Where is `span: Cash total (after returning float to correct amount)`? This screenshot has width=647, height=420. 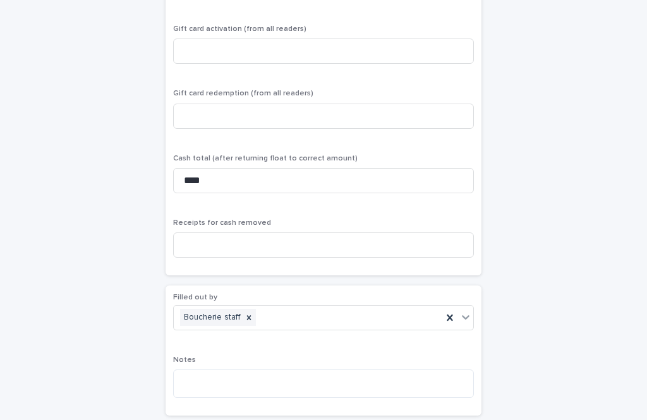 span: Cash total (after returning float to correct amount) is located at coordinates (266, 159).